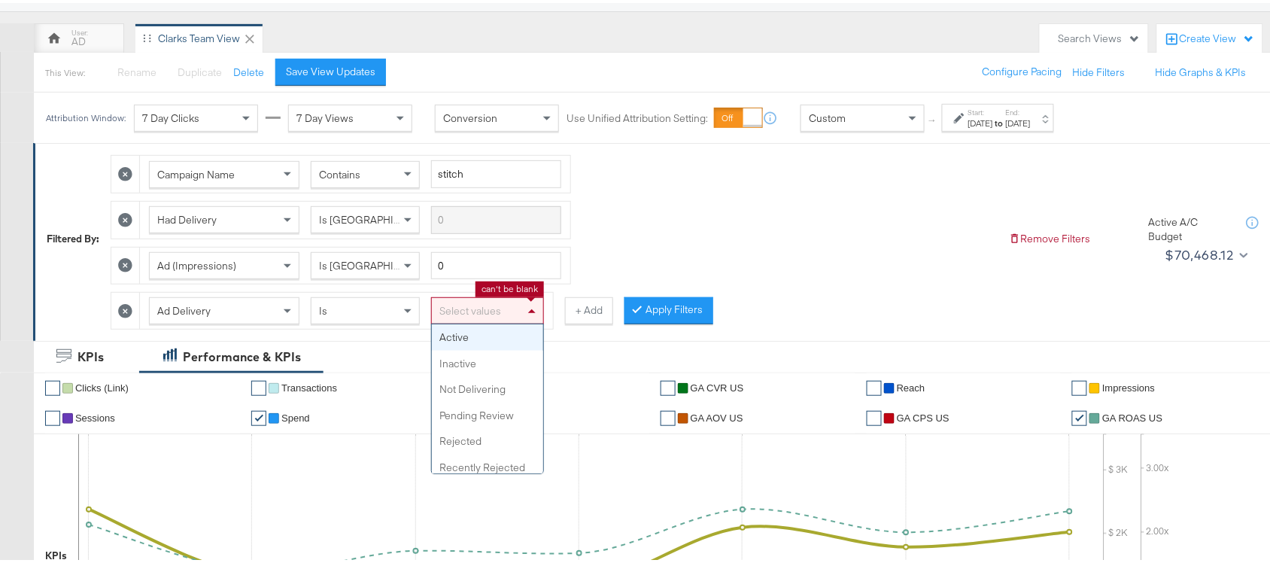 Image resolution: width=1270 pixels, height=563 pixels. I want to click on div: Filtered By:, so click(73, 235).